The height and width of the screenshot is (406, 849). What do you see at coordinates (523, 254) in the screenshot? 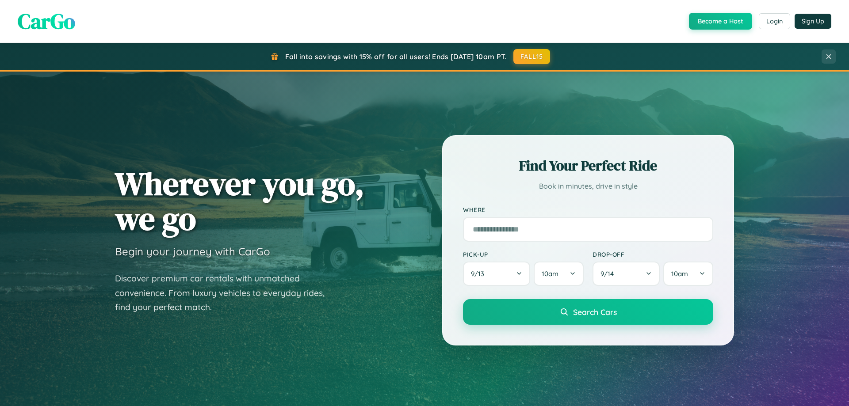
I see `label: Pick-up` at bounding box center [523, 254].